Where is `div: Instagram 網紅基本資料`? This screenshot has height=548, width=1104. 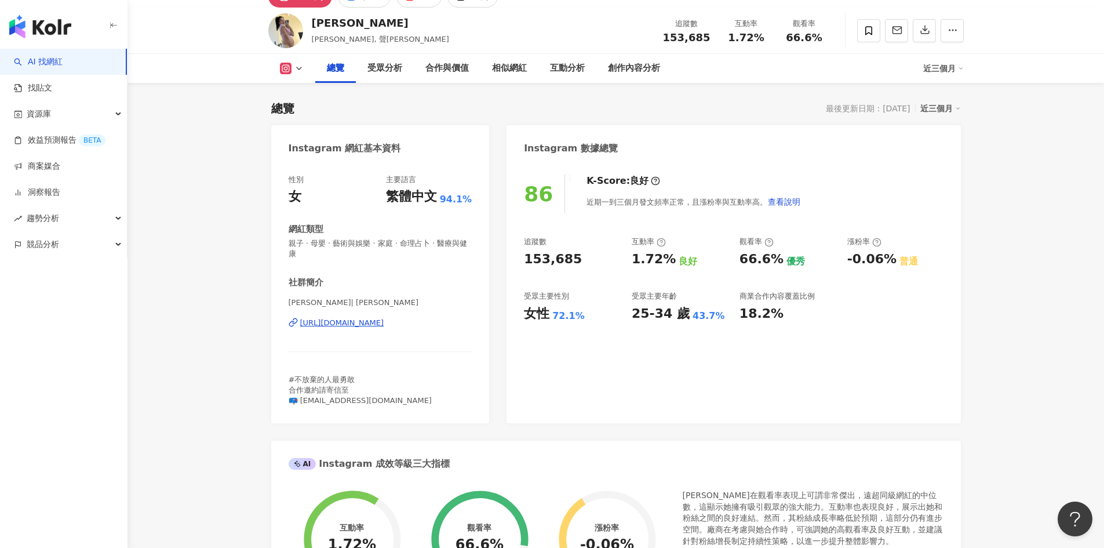
div: Instagram 網紅基本資料 is located at coordinates (345, 148).